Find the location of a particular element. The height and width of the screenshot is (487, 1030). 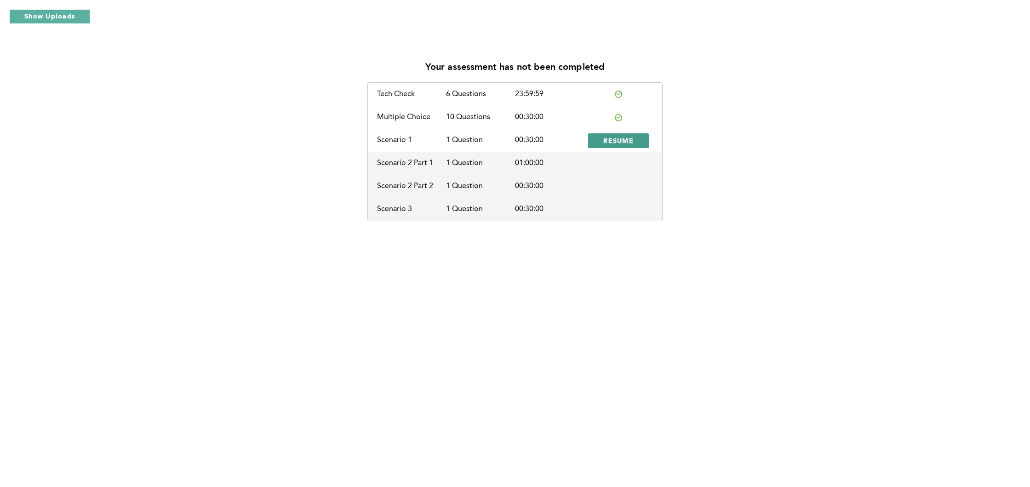

span: RESUME is located at coordinates (619, 140).